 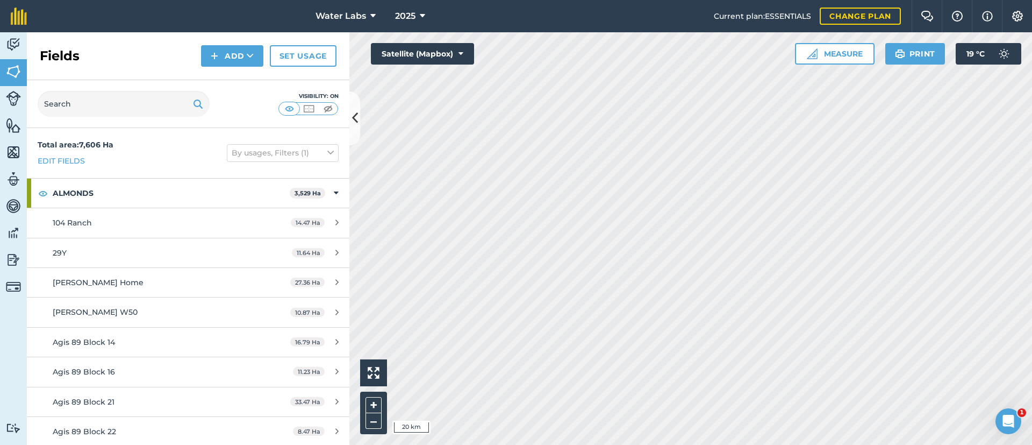 I want to click on button: Measure, so click(x=835, y=54).